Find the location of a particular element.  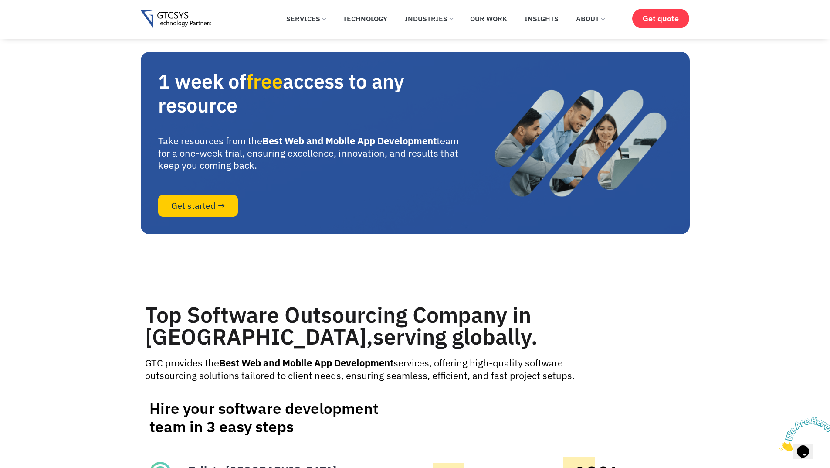

a: Technology is located at coordinates (365, 19).